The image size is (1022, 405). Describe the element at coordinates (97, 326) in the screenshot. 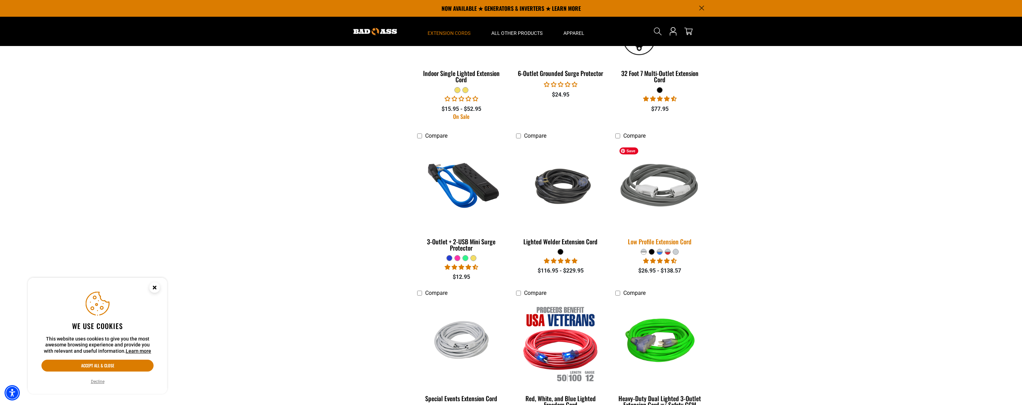

I see `h2: We use cookies` at that location.